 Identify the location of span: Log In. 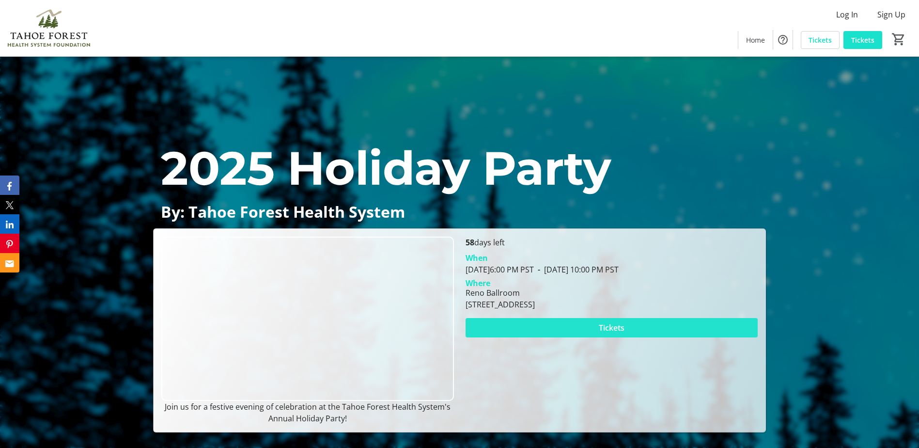
(847, 15).